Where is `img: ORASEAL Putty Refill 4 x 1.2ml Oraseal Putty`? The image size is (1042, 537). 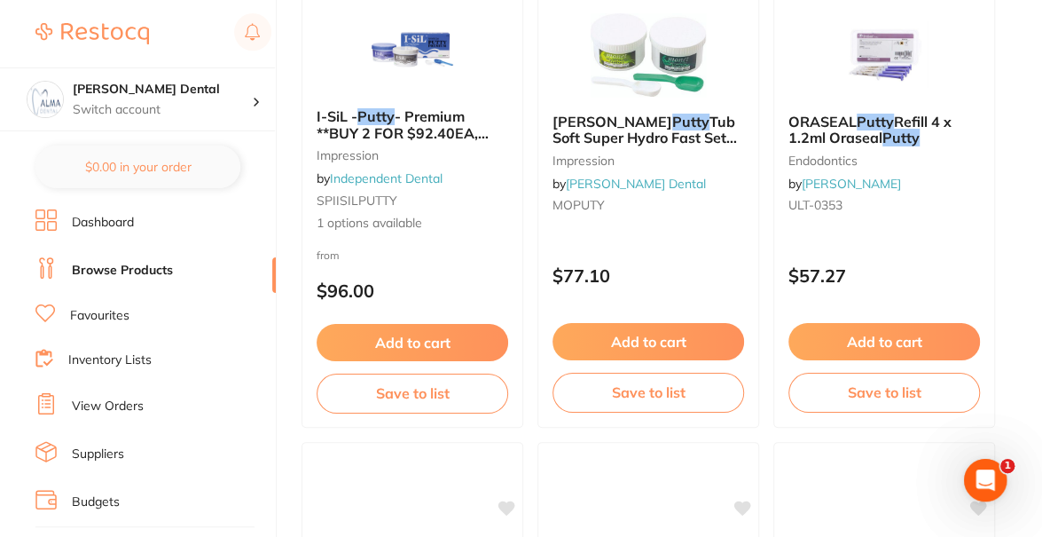 img: ORASEAL Putty Refill 4 x 1.2ml Oraseal Putty is located at coordinates (884, 55).